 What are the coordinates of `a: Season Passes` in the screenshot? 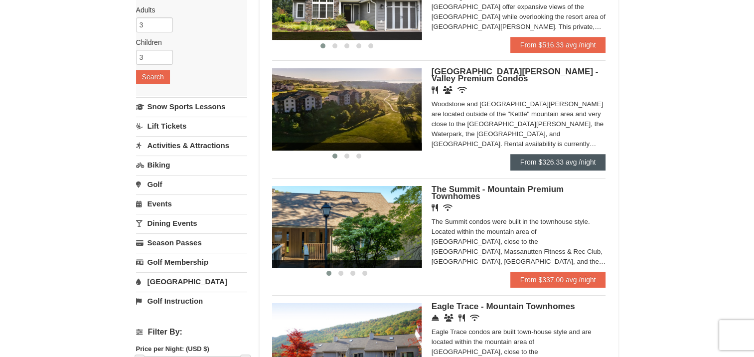 It's located at (191, 242).